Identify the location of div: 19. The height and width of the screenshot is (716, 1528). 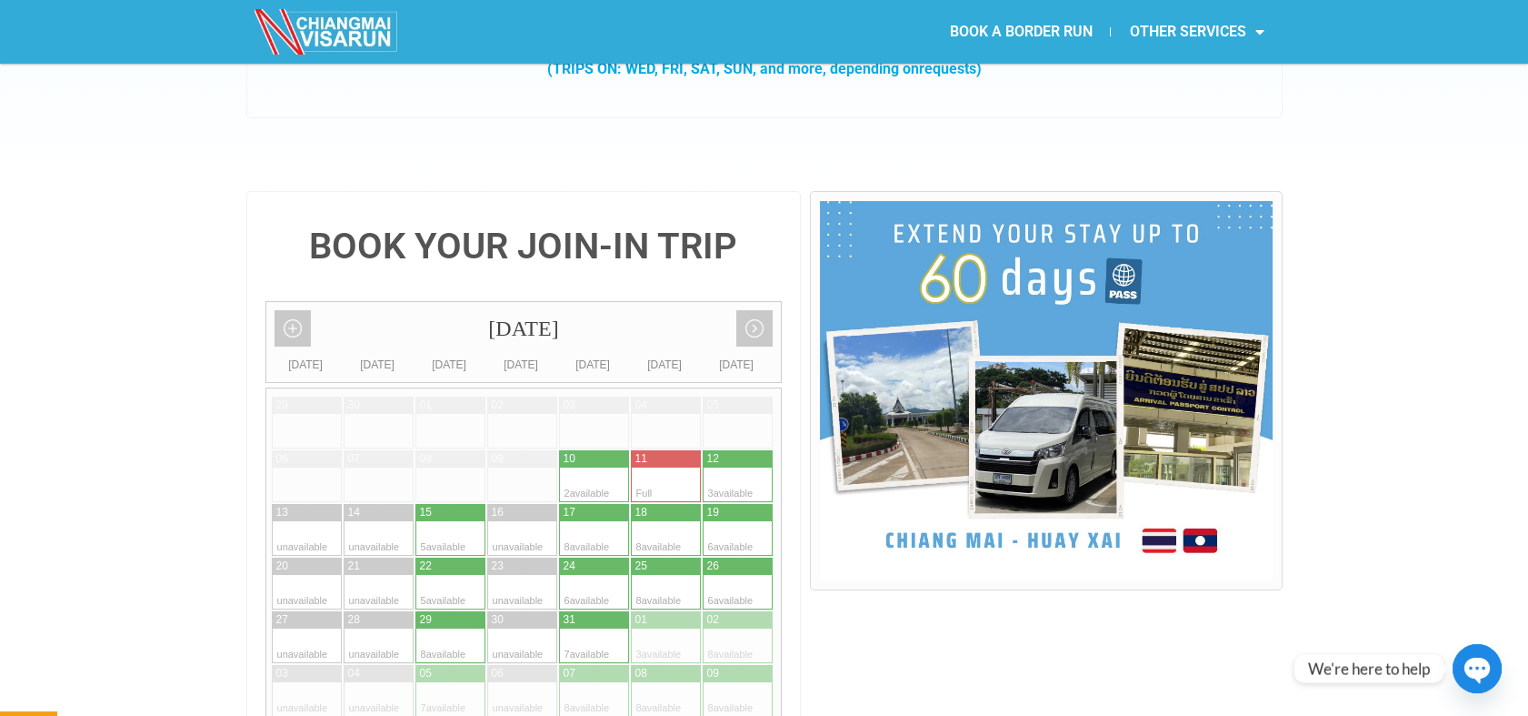
(713, 512).